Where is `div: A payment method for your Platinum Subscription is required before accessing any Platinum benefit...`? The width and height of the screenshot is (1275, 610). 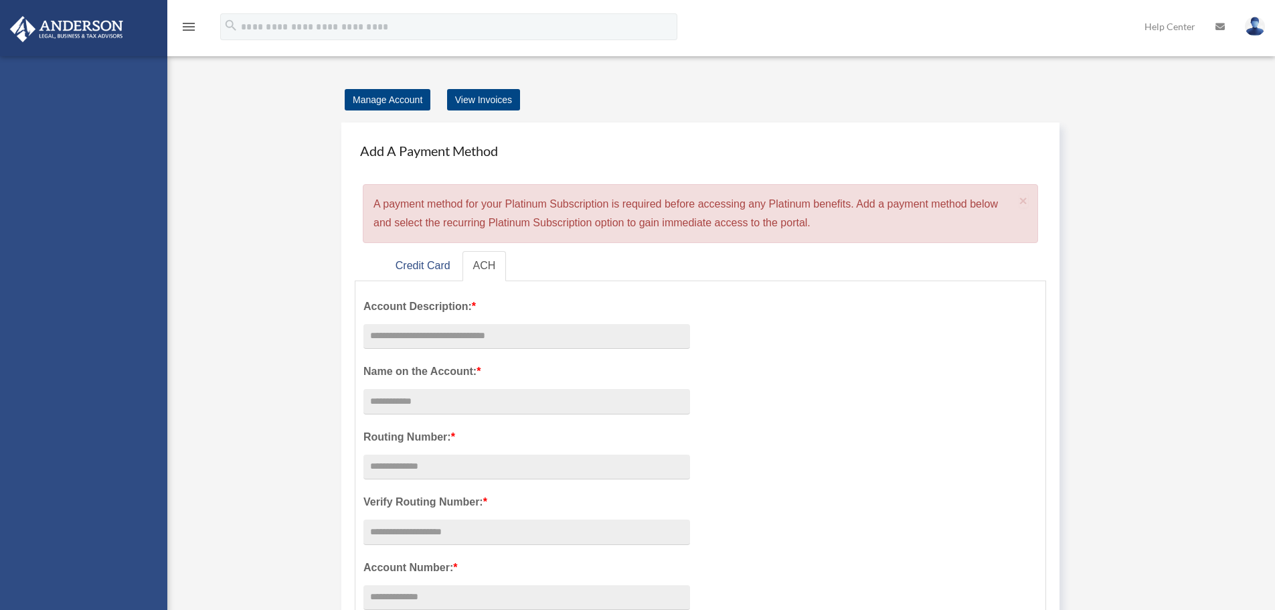 div: A payment method for your Platinum Subscription is required before accessing any Platinum benefit... is located at coordinates (700, 214).